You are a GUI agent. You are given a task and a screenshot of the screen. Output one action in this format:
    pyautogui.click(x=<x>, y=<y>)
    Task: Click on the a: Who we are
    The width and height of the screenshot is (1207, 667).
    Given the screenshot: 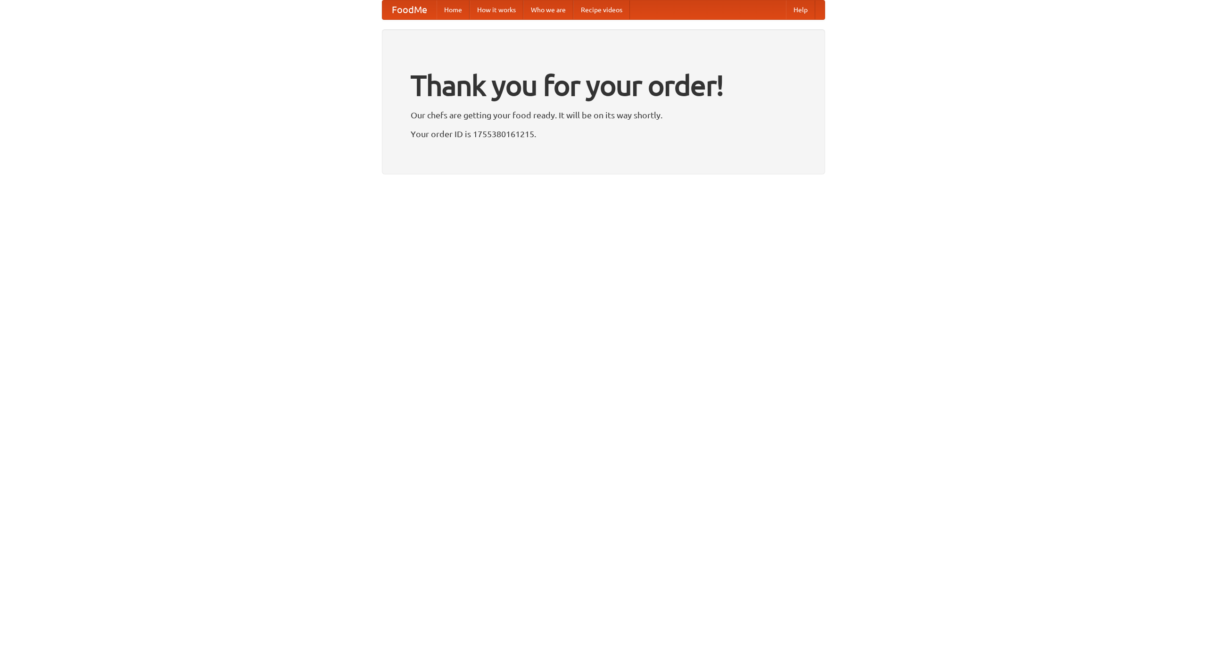 What is the action you would take?
    pyautogui.click(x=548, y=10)
    